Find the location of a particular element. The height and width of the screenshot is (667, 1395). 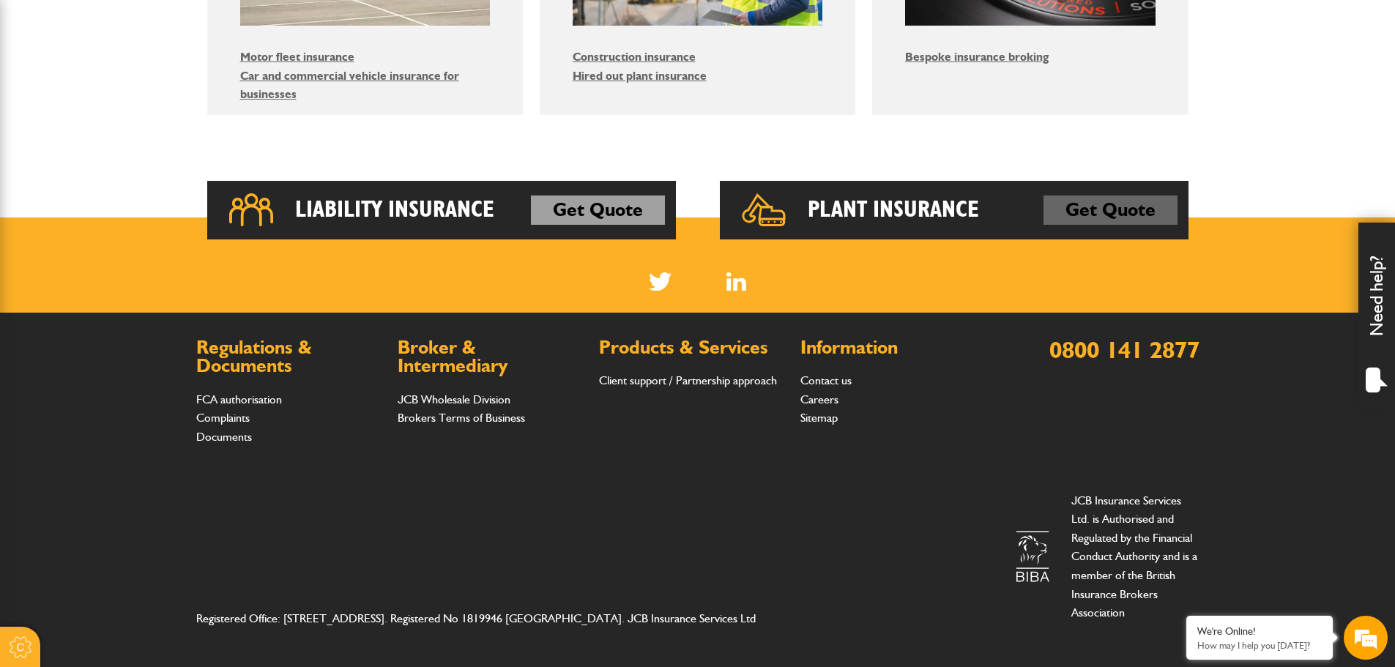

a: Complaints is located at coordinates (223, 417).